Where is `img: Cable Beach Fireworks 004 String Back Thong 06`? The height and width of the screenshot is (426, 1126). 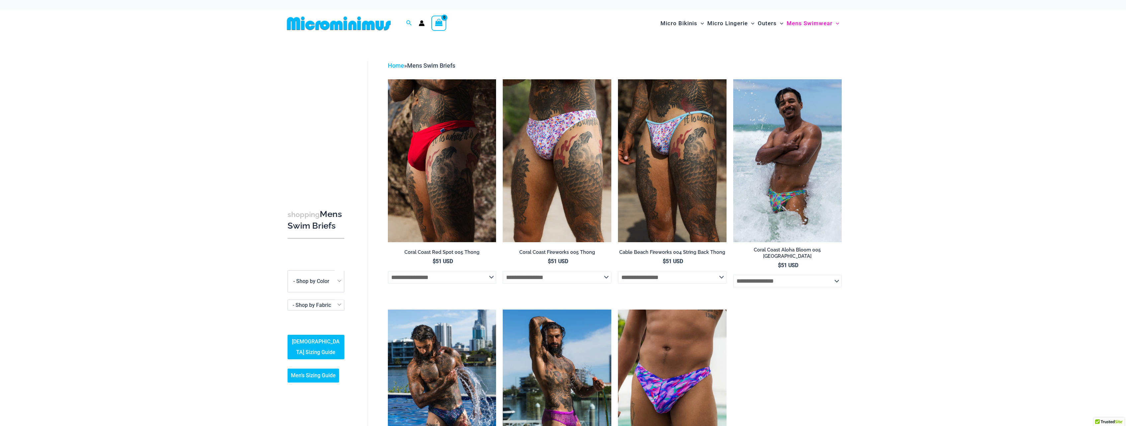 img: Cable Beach Fireworks 004 String Back Thong 06 is located at coordinates (672, 161).